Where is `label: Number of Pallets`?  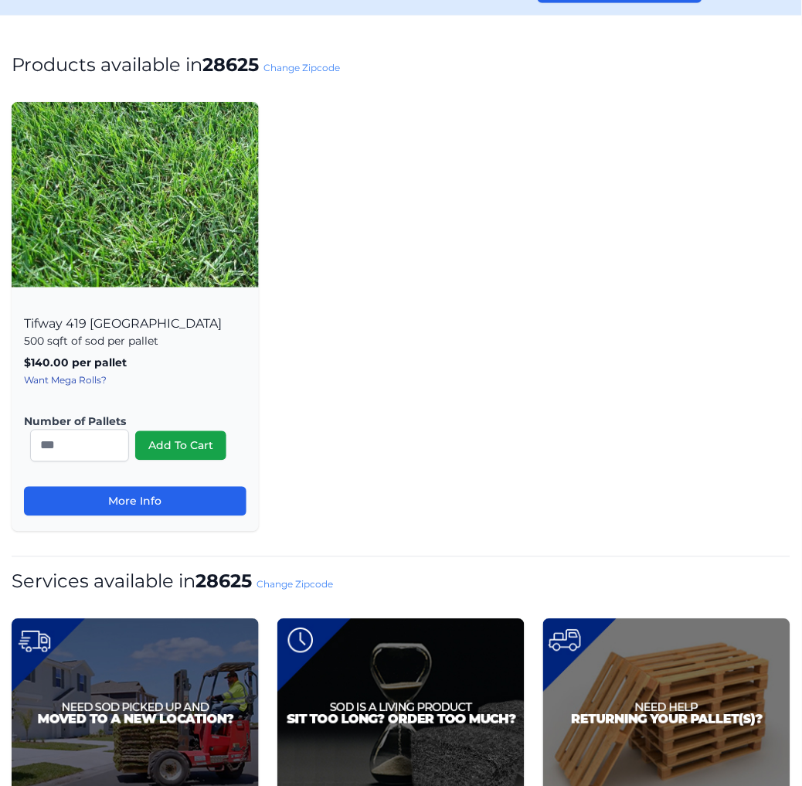 label: Number of Pallets is located at coordinates (129, 422).